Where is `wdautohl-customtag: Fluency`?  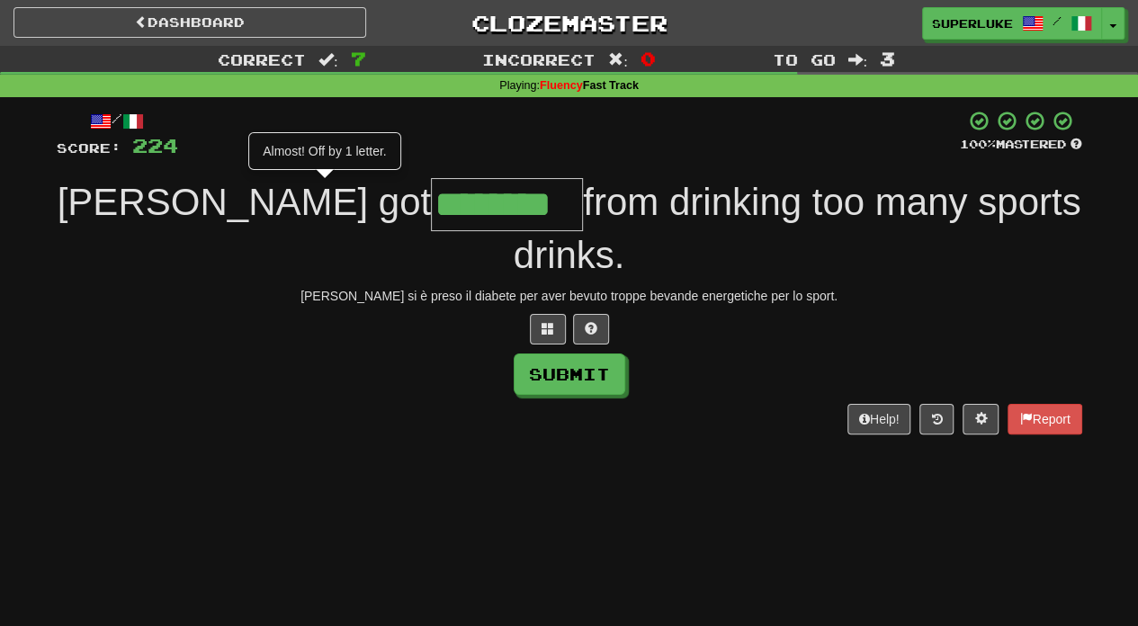 wdautohl-customtag: Fluency is located at coordinates (561, 85).